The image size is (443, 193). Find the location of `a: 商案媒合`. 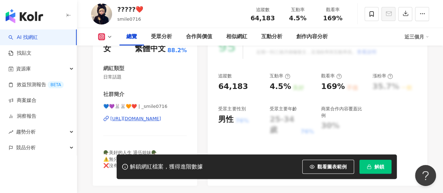

a: 商案媒合 is located at coordinates (22, 101).